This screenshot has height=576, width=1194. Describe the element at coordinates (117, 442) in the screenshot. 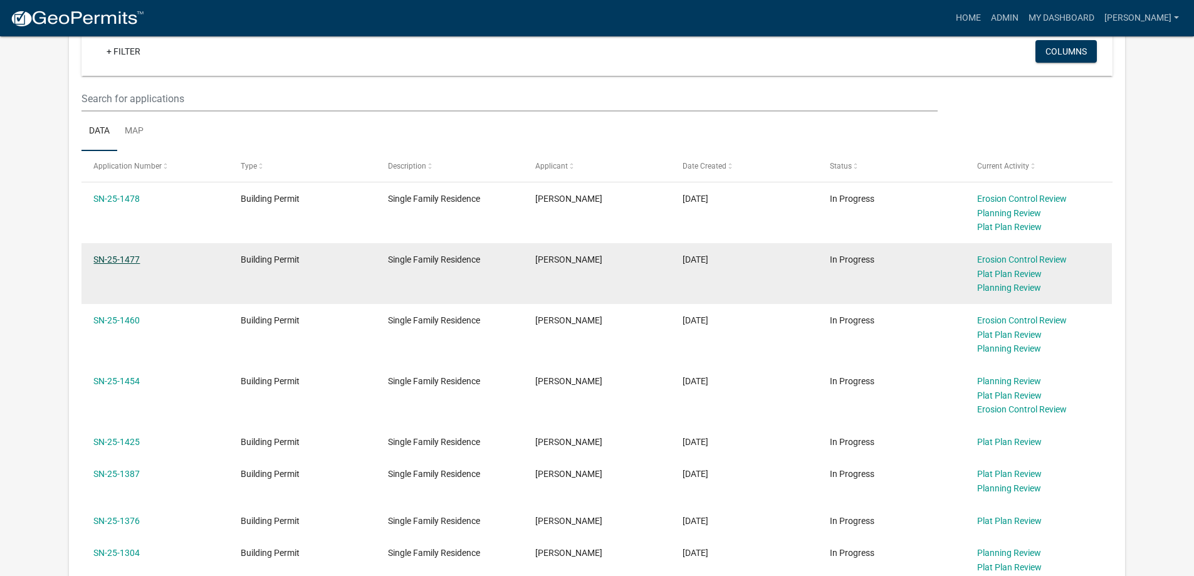

I see `a: SN-25-1425` at that location.